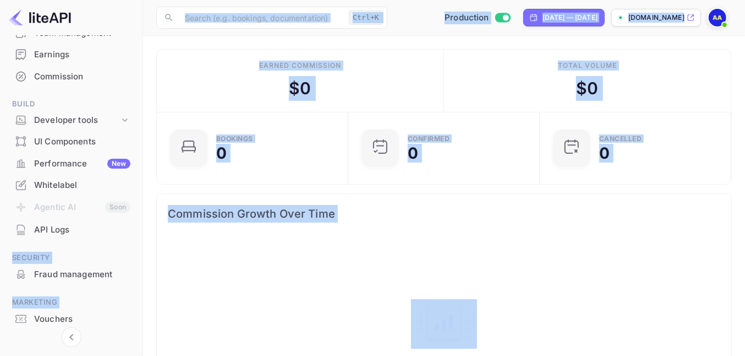  Describe the element at coordinates (71, 163) in the screenshot. I see `a: PerformanceNew` at that location.